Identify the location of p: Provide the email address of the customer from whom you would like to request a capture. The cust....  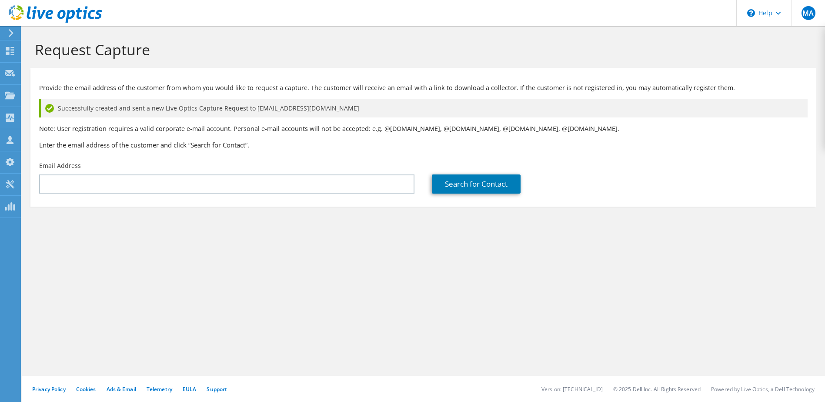
(423, 88).